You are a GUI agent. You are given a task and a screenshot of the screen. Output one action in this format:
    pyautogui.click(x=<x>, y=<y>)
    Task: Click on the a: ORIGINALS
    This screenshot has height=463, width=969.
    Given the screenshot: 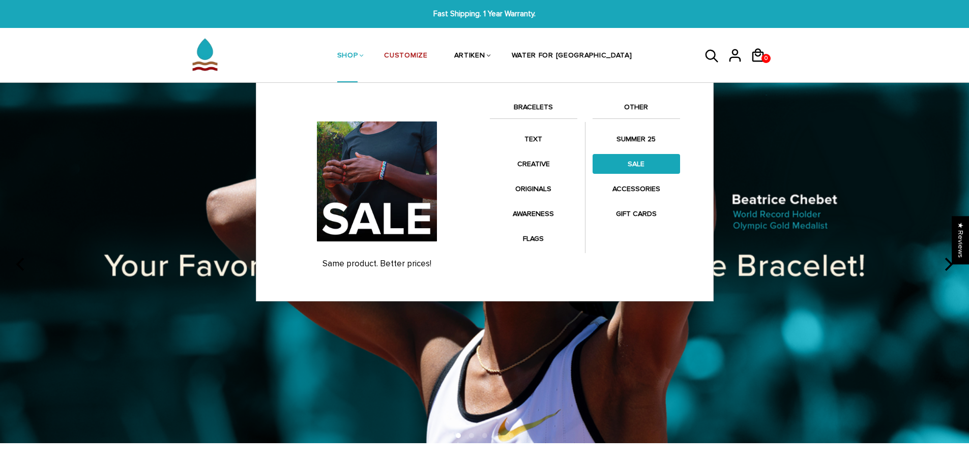 What is the action you would take?
    pyautogui.click(x=534, y=189)
    